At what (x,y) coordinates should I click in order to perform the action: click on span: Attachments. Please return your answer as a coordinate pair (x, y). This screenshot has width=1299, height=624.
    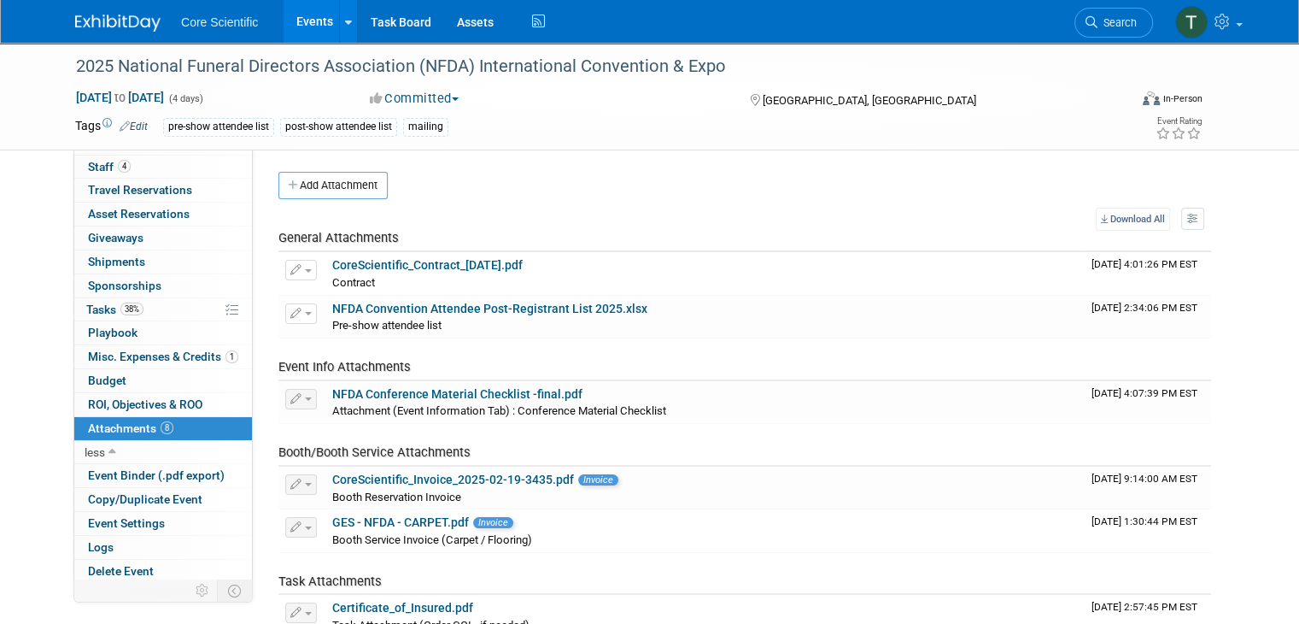
    Looking at the image, I should click on (131, 428).